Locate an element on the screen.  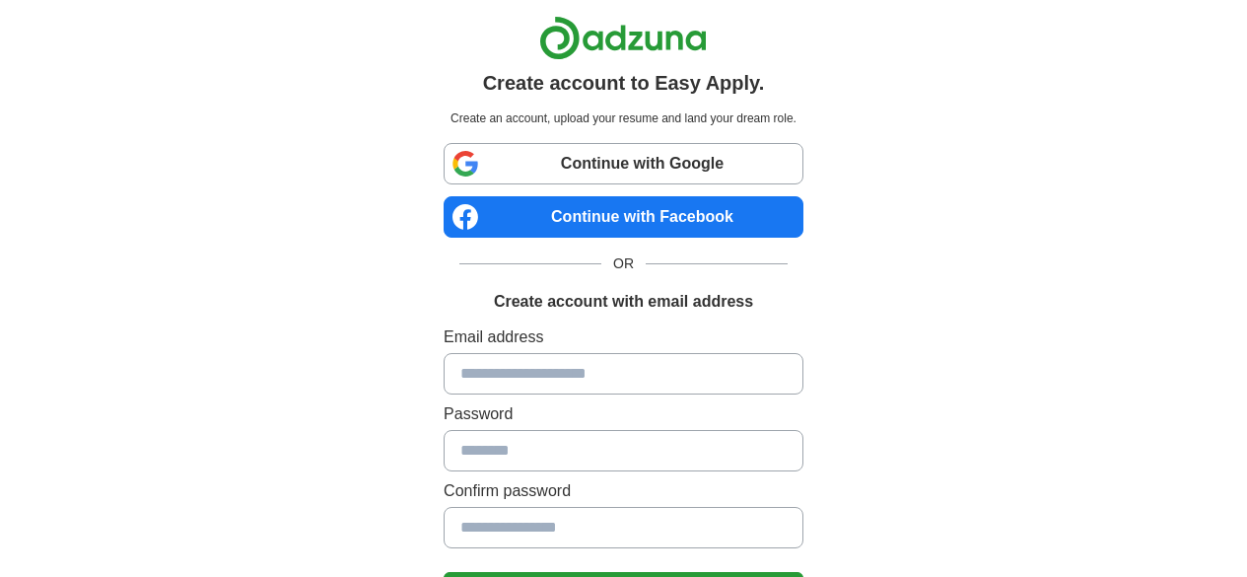
a: Continue with Facebook is located at coordinates (623, 217).